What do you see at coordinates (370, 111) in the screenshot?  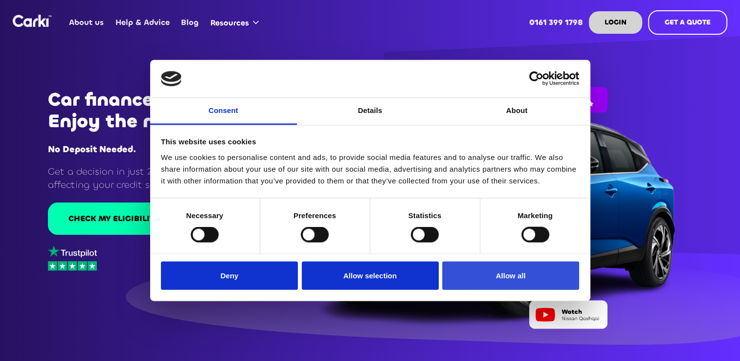 I see `a: Details` at bounding box center [370, 111].